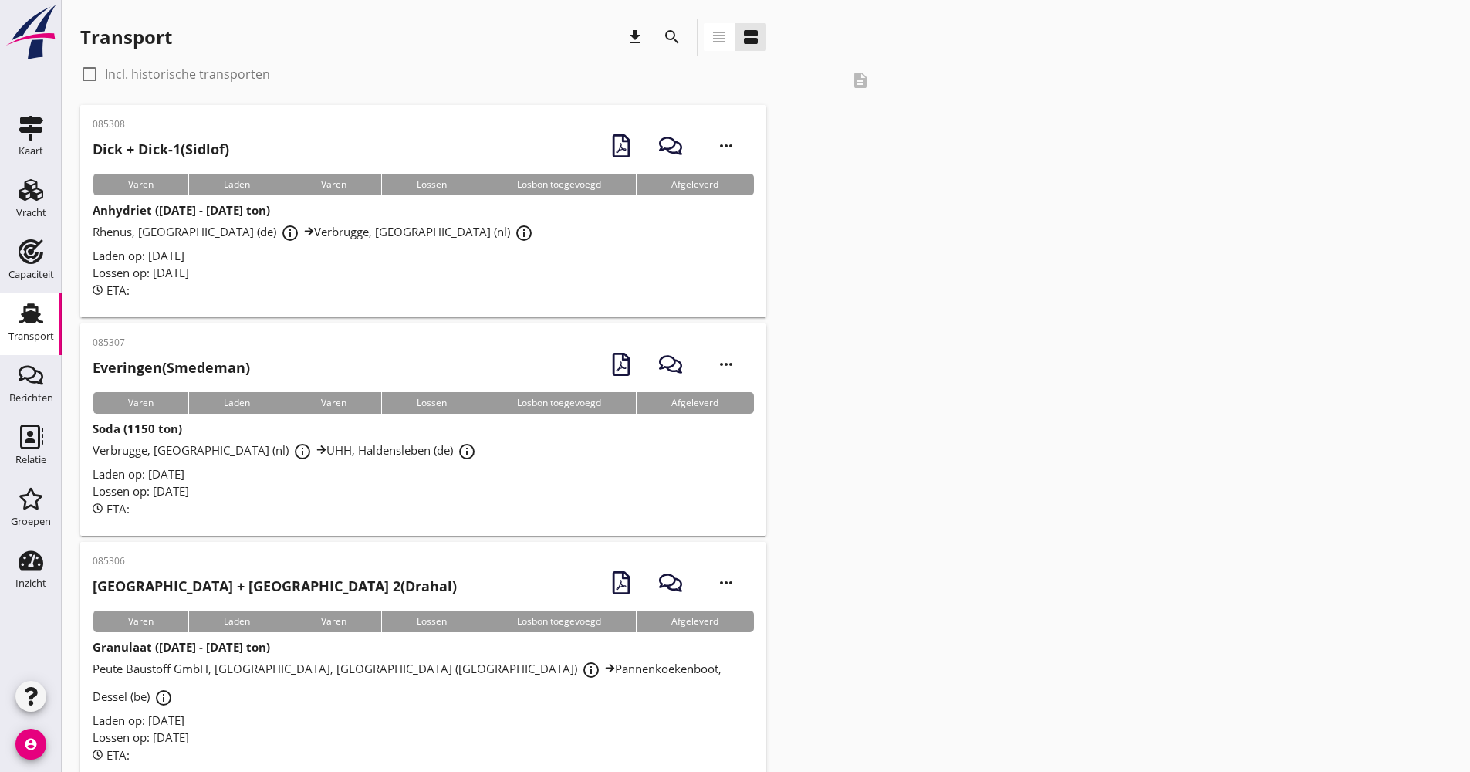  Describe the element at coordinates (188, 74) in the screenshot. I see `label: Incl. historische transporten` at that location.